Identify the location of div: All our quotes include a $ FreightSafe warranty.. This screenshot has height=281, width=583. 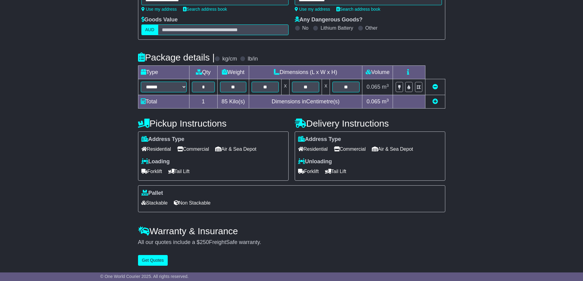
(292, 243).